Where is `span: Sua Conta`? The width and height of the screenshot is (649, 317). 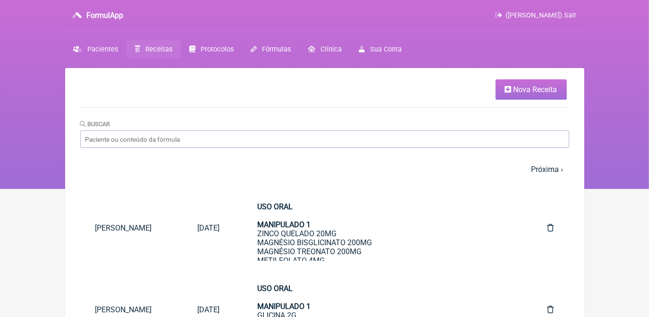
span: Sua Conta is located at coordinates (386, 49).